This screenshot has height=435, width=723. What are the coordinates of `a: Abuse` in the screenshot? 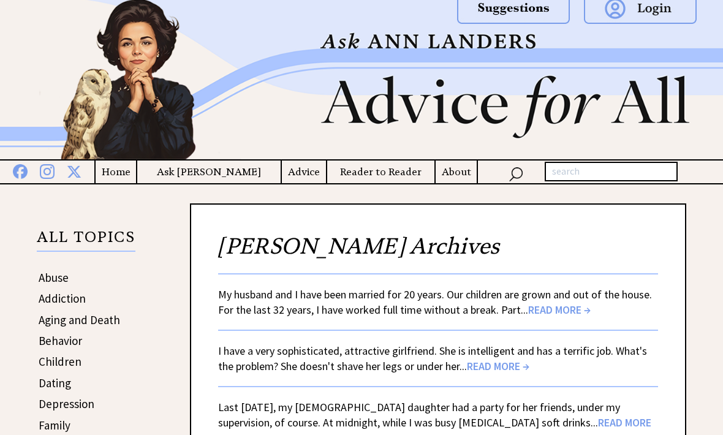 It's located at (53, 278).